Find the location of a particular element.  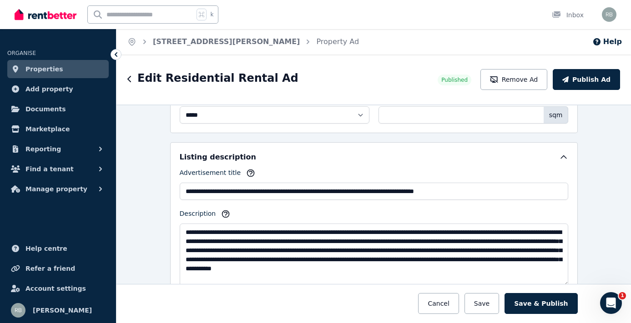

span: Manage property is located at coordinates (56, 189).